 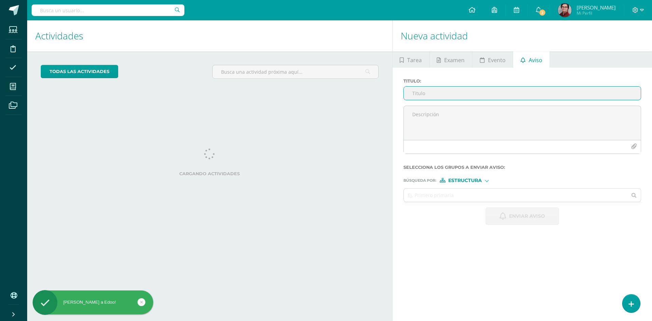 I want to click on a: Examen, so click(x=450, y=59).